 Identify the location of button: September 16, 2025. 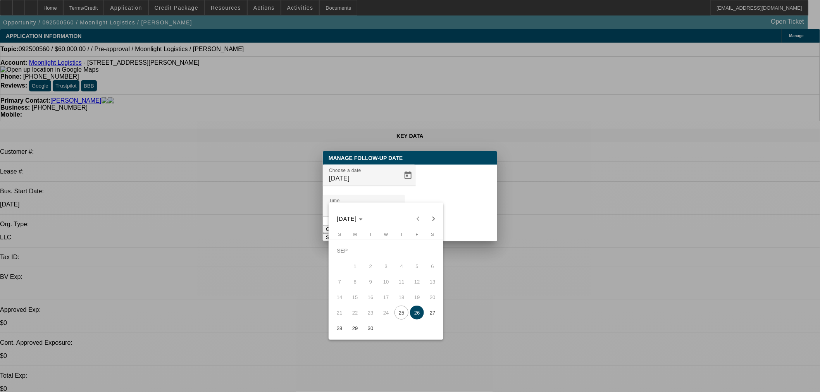
(370, 297).